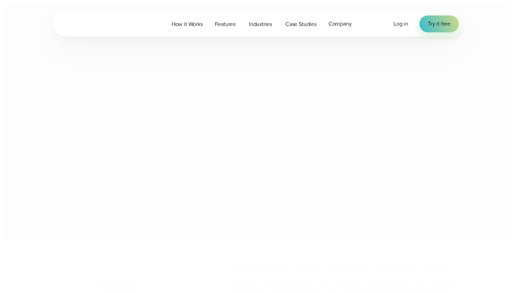  Describe the element at coordinates (401, 24) in the screenshot. I see `a: Log in` at that location.